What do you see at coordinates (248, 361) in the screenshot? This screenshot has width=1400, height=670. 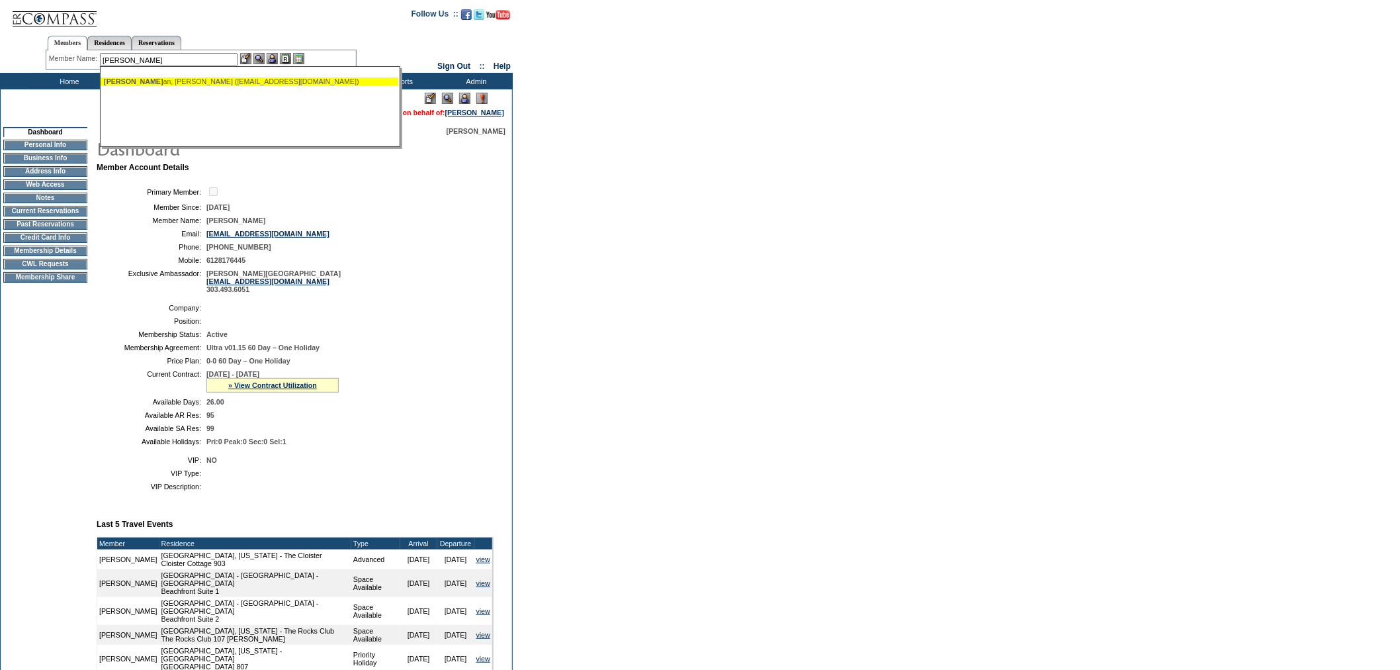 I see `span: 0-0 60 Day – One Holiday` at bounding box center [248, 361].